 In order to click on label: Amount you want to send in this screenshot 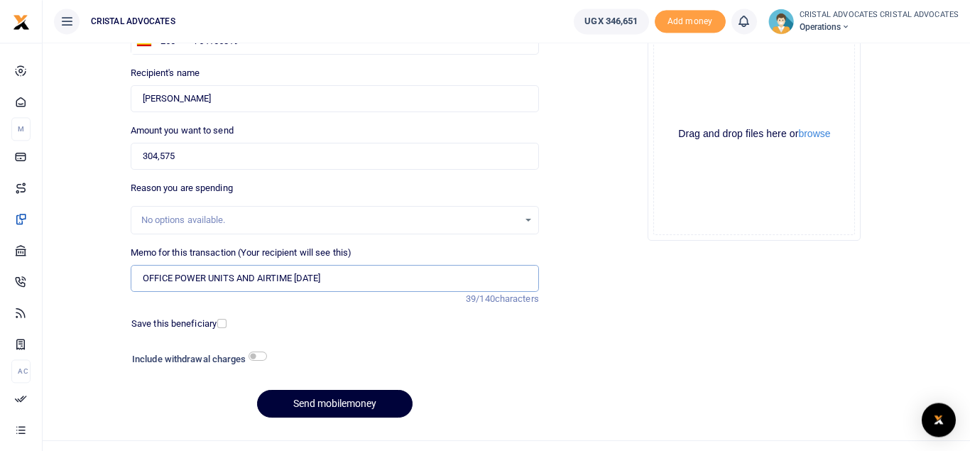, I will do `click(182, 131)`.